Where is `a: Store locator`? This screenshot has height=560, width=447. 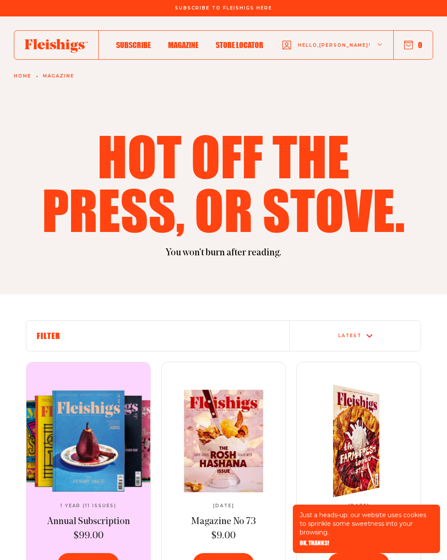
a: Store locator is located at coordinates (239, 45).